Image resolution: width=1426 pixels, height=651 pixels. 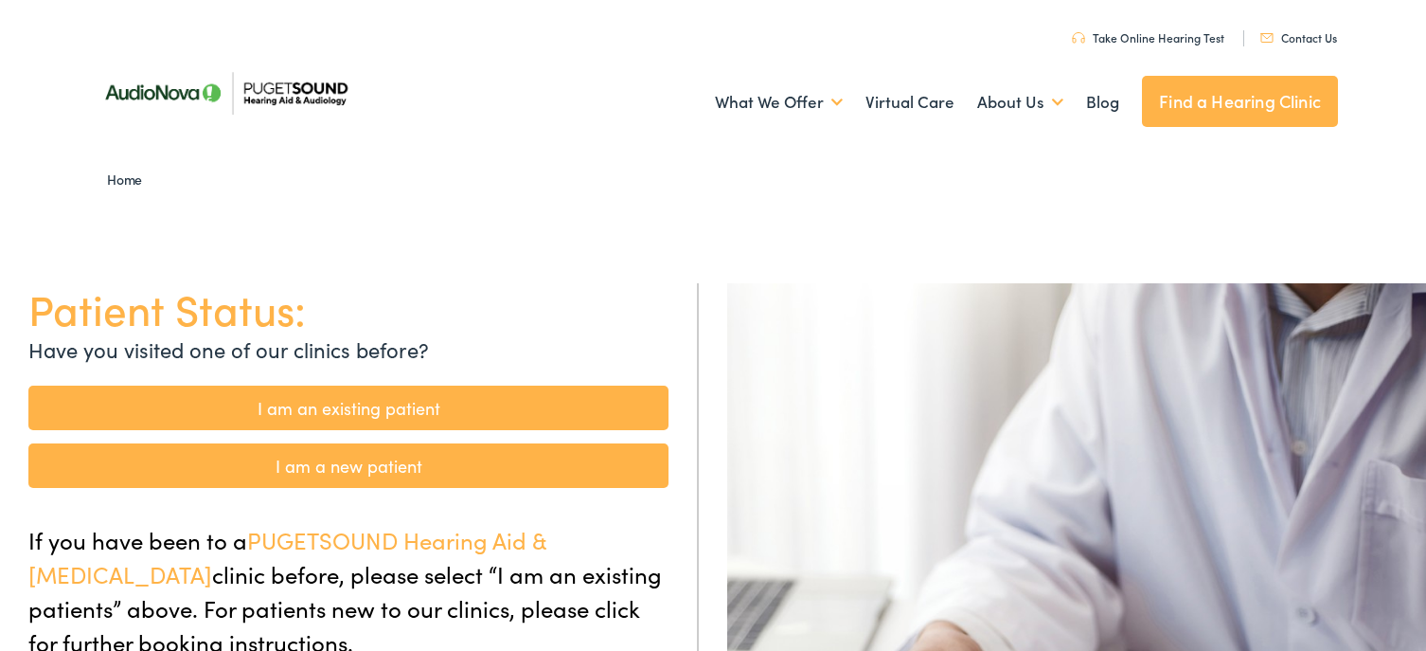 What do you see at coordinates (1148, 37) in the screenshot?
I see `a: Take Online Hearing Test` at bounding box center [1148, 37].